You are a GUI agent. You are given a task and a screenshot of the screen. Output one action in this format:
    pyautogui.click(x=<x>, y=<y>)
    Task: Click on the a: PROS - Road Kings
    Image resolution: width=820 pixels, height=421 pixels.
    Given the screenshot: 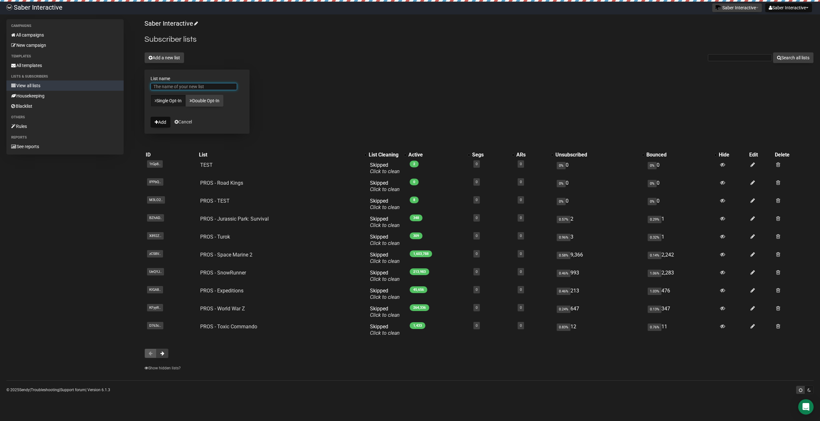 What is the action you would take?
    pyautogui.click(x=222, y=183)
    